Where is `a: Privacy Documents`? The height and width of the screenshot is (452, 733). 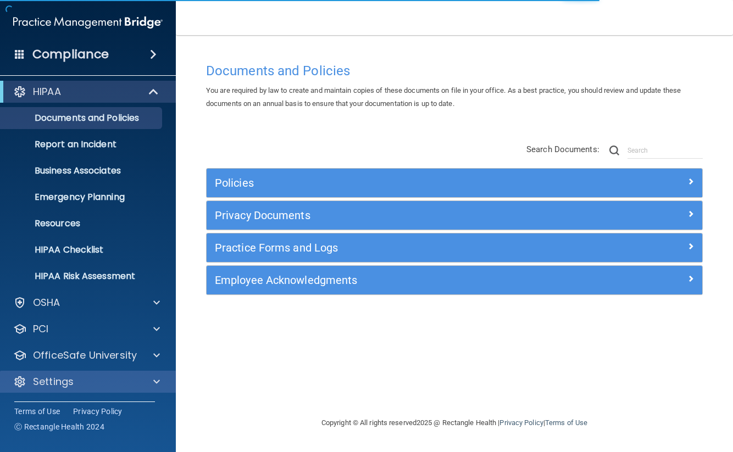
a: Privacy Documents is located at coordinates (454, 215).